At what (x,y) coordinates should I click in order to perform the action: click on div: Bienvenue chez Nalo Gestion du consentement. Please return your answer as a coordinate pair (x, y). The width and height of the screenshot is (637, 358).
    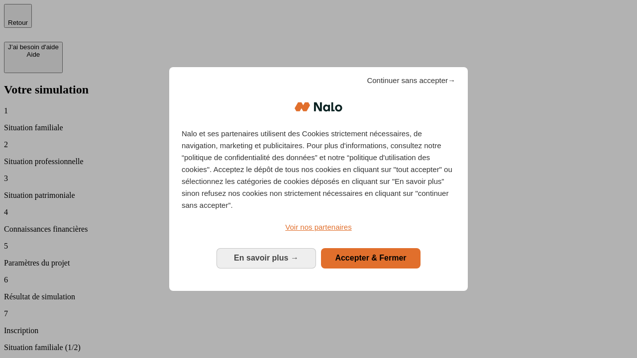
    Looking at the image, I should click on (318, 179).